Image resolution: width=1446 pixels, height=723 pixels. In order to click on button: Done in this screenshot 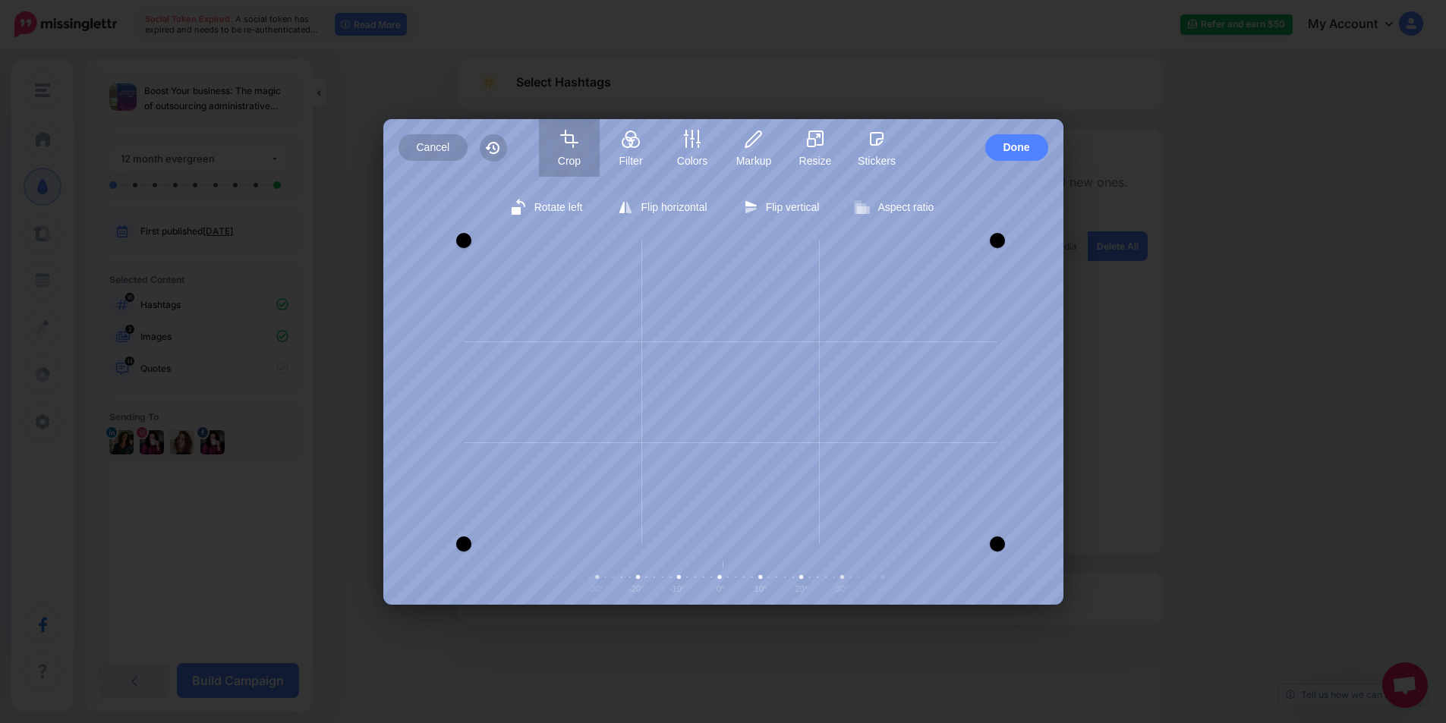, I will do `click(1016, 147)`.